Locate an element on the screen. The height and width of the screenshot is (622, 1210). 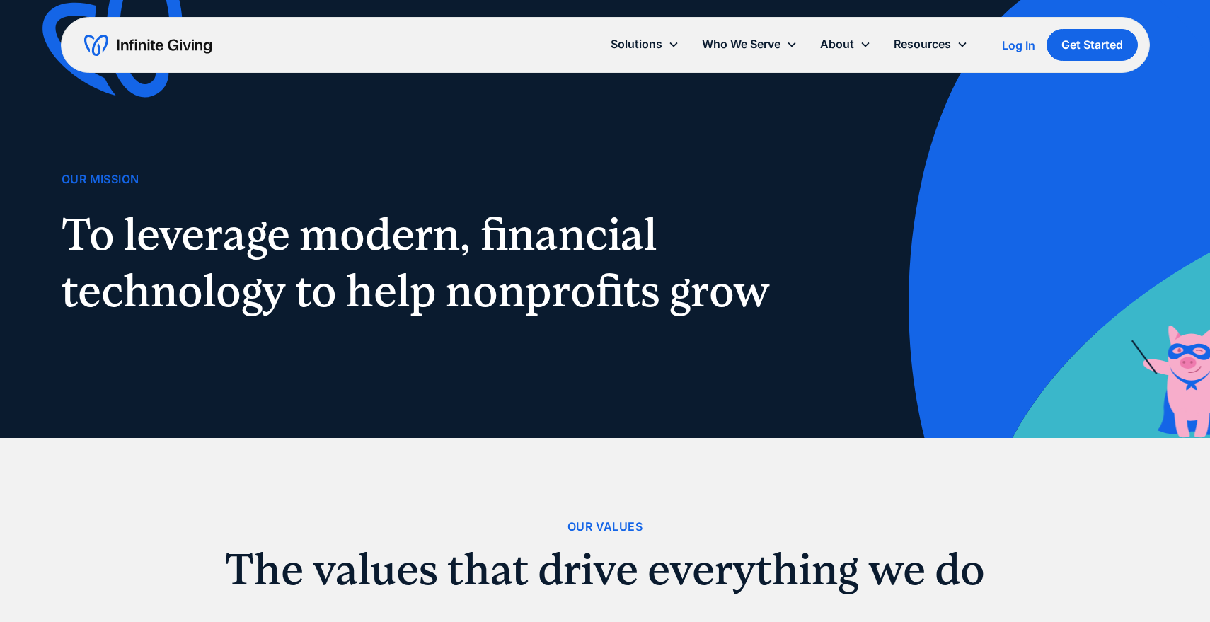
h1: To leverage modern, financial technology to help nonprofits grow is located at coordinates (424, 263).